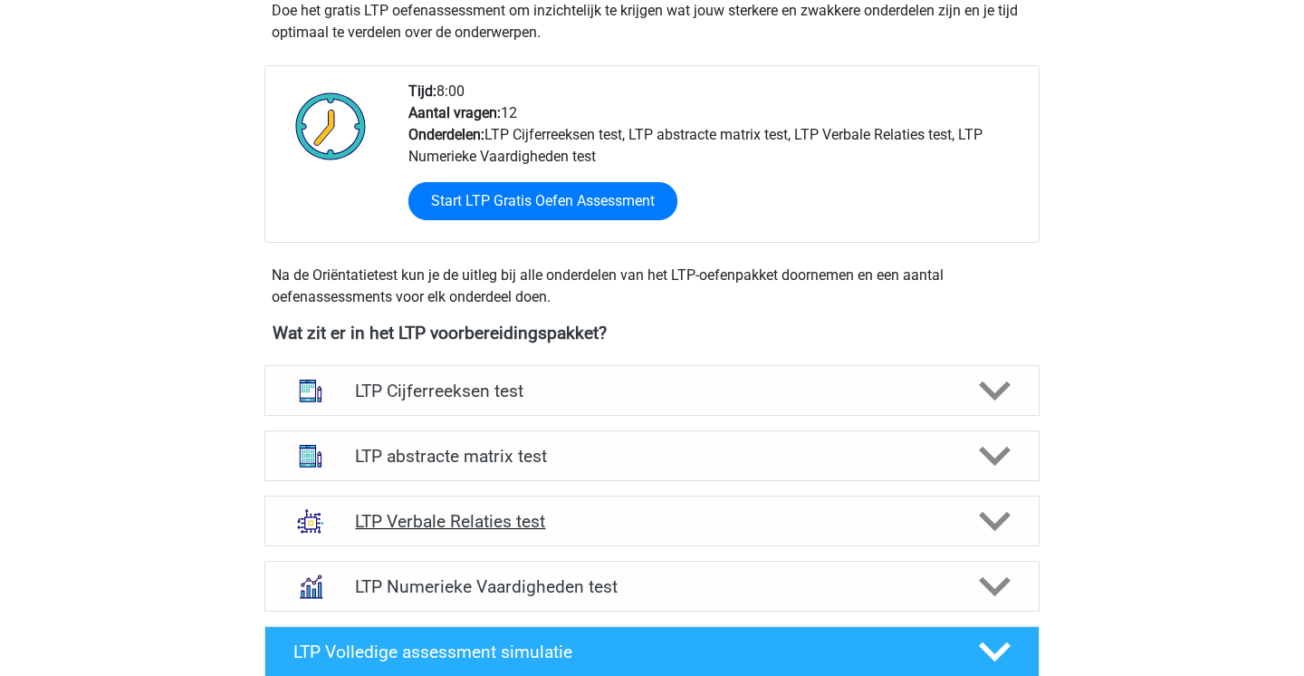 The height and width of the screenshot is (676, 1304). Describe the element at coordinates (446, 134) in the screenshot. I see `b: Onderdelen:` at that location.